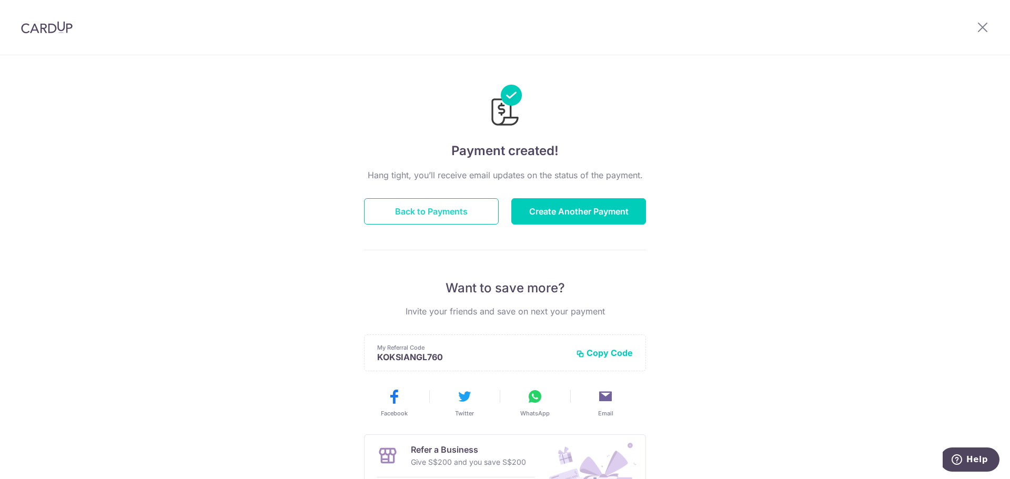  What do you see at coordinates (579, 212) in the screenshot?
I see `button: Create Another Payment` at bounding box center [579, 212].